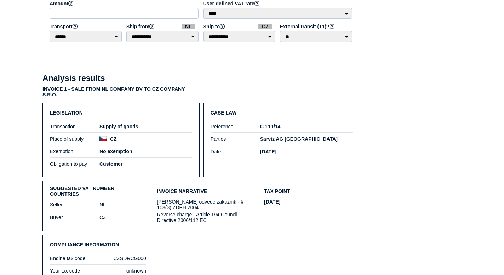 The image size is (504, 275). What do you see at coordinates (201, 218) in the screenshot?
I see `div: Reverse charge - Article 194 Council Directive 2006/112 EC` at bounding box center [201, 218].